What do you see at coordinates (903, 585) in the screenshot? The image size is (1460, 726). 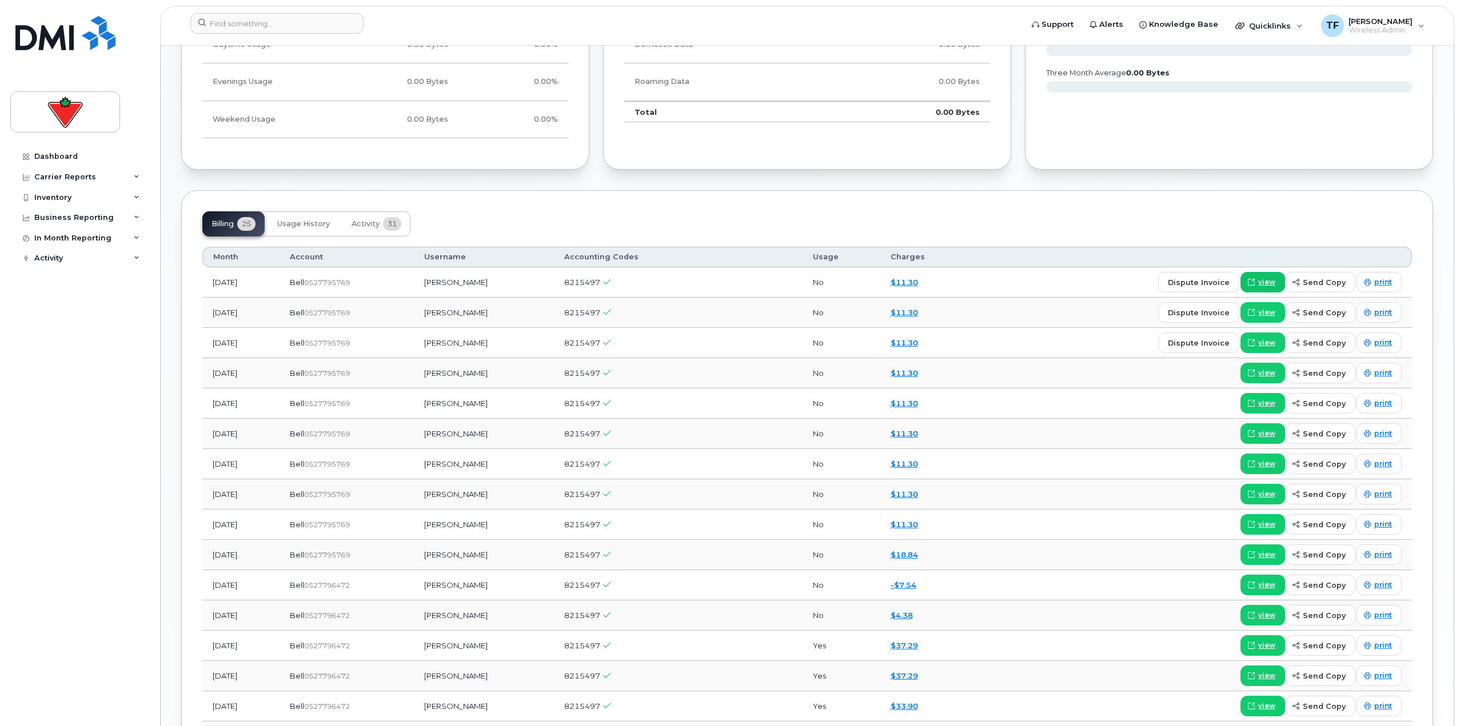 I see `a: -$7.54` at bounding box center [903, 585].